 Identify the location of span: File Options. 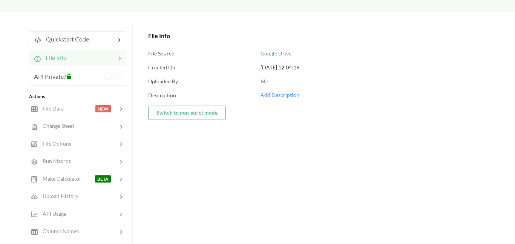
(55, 143).